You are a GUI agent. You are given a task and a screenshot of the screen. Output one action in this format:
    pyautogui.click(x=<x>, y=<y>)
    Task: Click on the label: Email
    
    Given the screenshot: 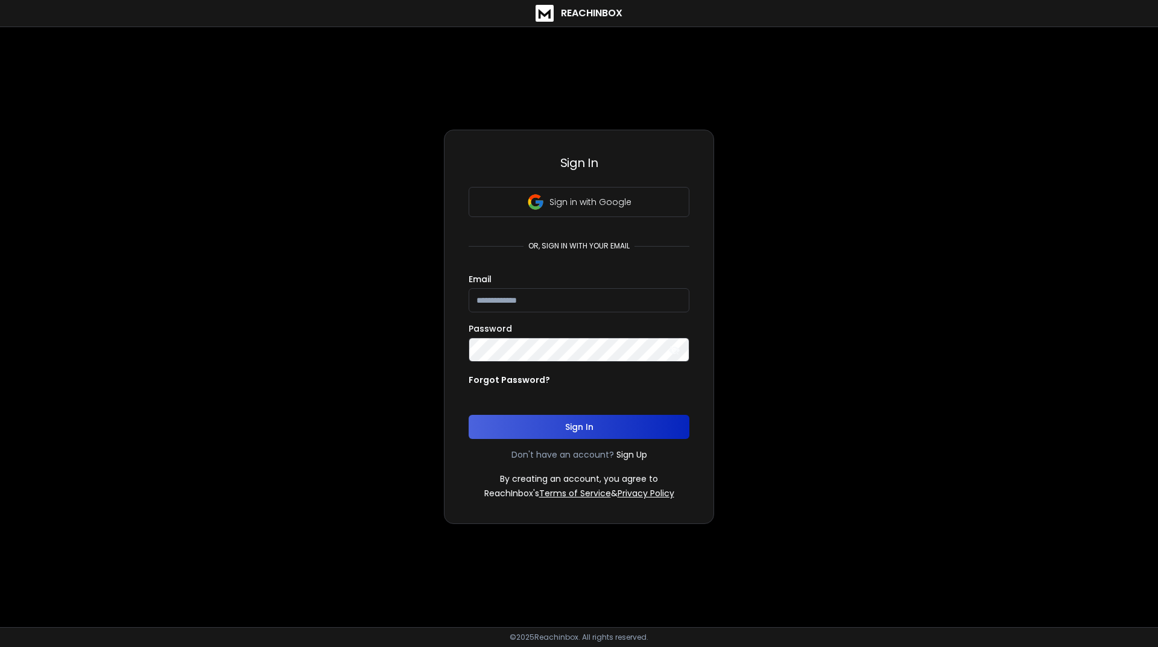 What is the action you would take?
    pyautogui.click(x=480, y=279)
    